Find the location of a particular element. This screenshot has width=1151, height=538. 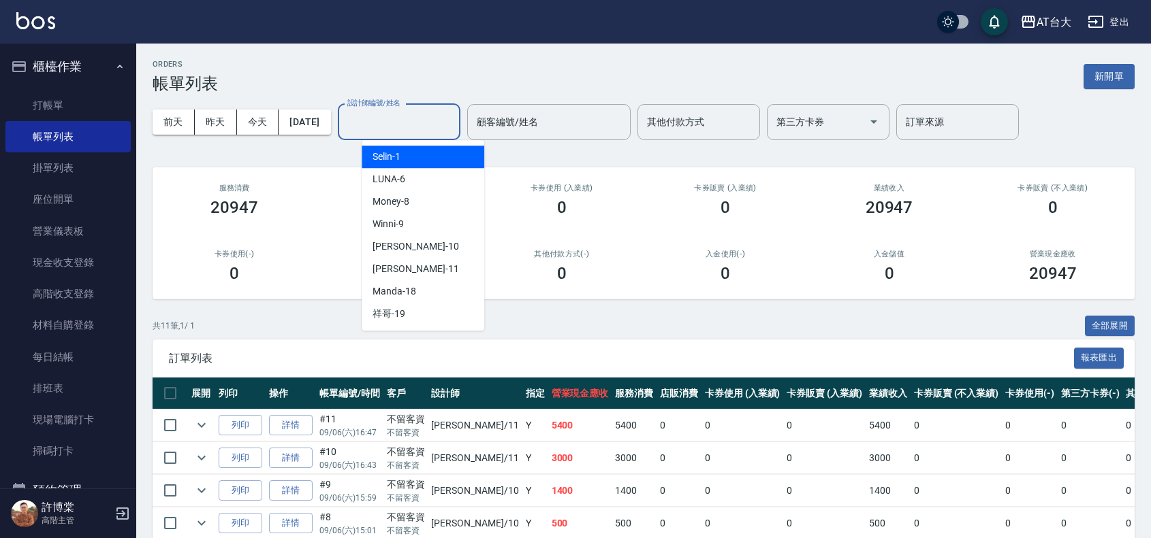

p: 09/06 (六) 16:43 is located at coordinates (349, 466).